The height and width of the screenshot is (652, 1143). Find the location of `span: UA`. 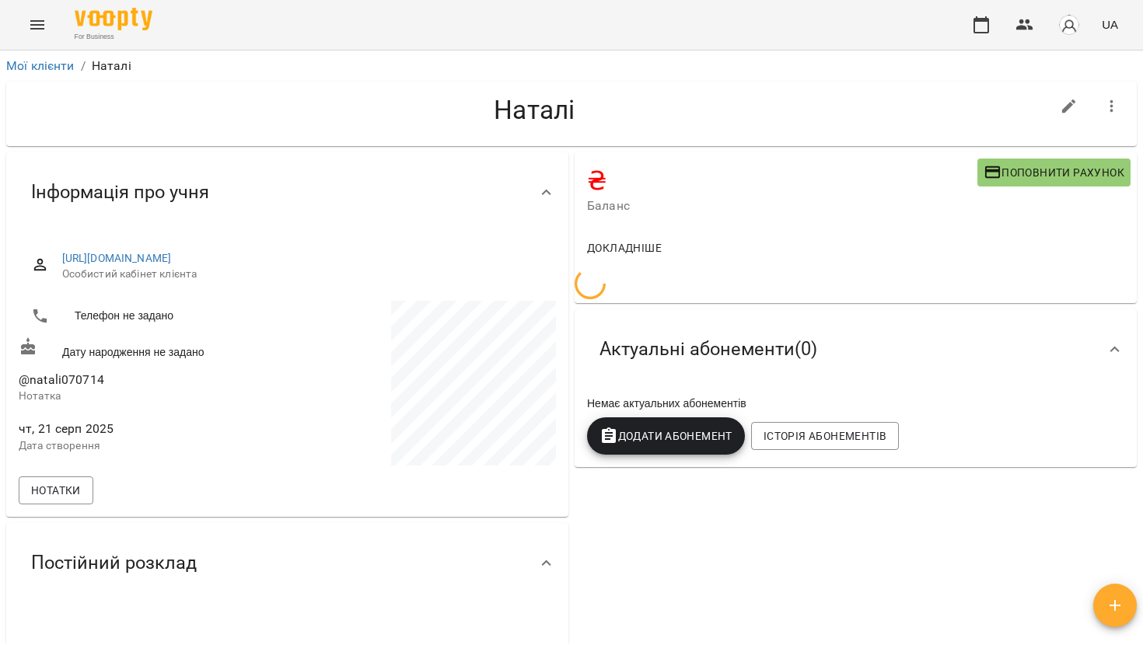

span: UA is located at coordinates (1109, 24).